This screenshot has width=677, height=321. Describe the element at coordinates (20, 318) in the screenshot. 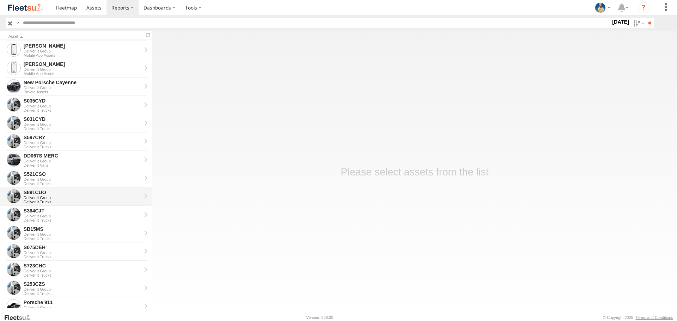

I see `a: Visit our Website` at that location.